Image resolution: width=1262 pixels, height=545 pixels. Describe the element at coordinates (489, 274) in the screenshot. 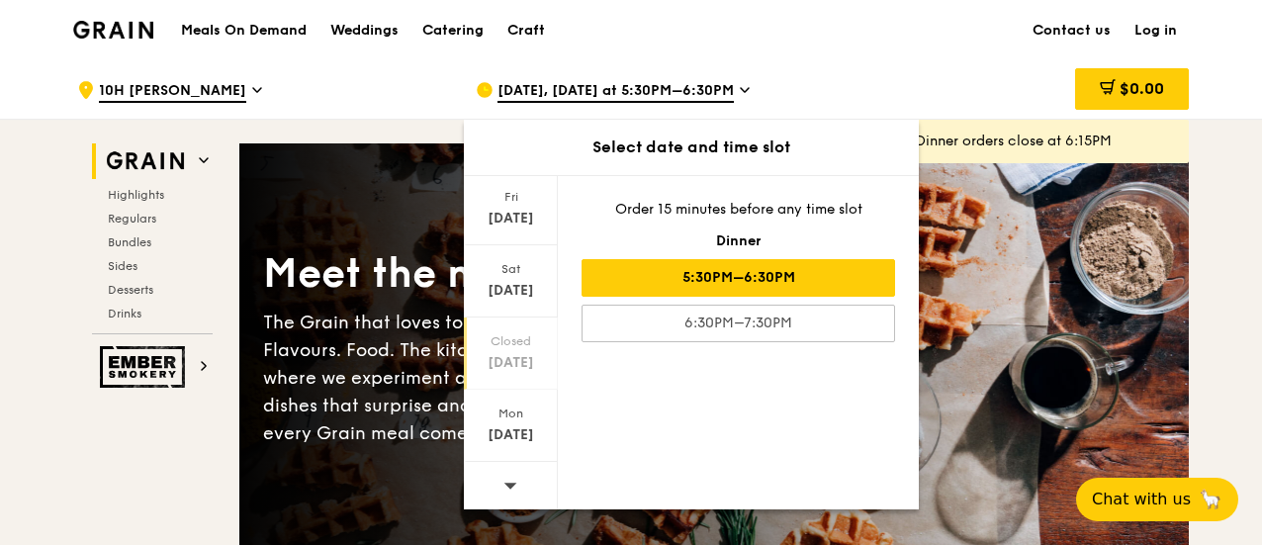

I see `div: Meet the new Grain` at that location.